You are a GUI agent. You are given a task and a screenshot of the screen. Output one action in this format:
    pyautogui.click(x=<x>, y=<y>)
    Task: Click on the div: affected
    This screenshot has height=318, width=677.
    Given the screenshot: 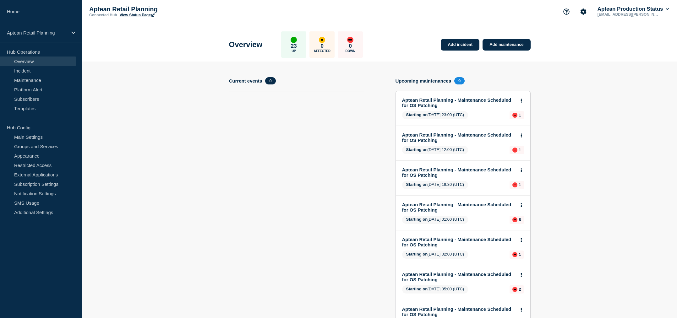 What is the action you would take?
    pyautogui.click(x=322, y=40)
    